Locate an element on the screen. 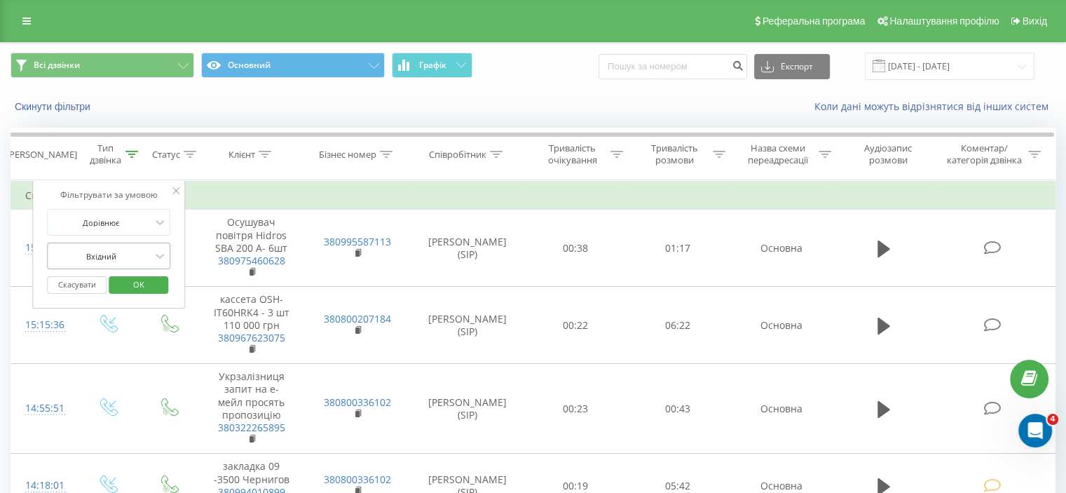 This screenshot has width=1066, height=493. div: Тривалість розмови is located at coordinates (675, 154).